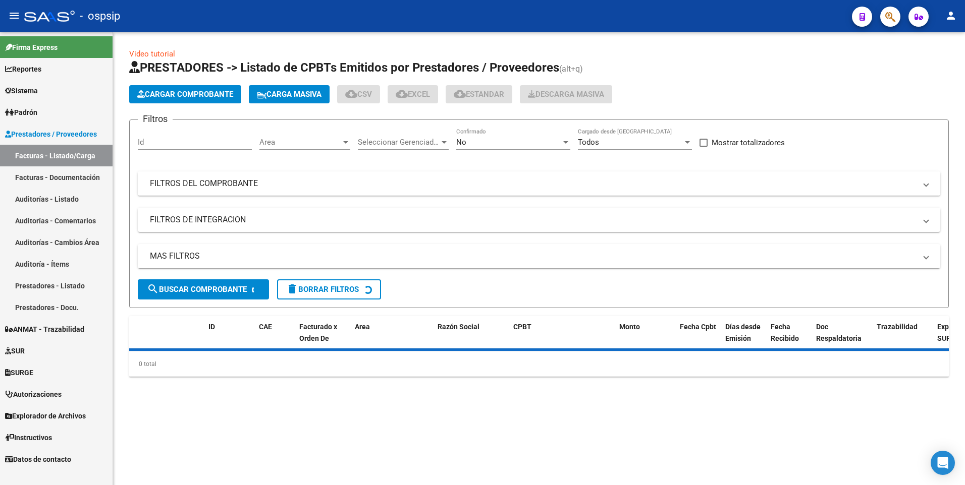 This screenshot has width=965, height=485. What do you see at coordinates (942, 463) in the screenshot?
I see `div: Open Intercom Messenger` at bounding box center [942, 463].